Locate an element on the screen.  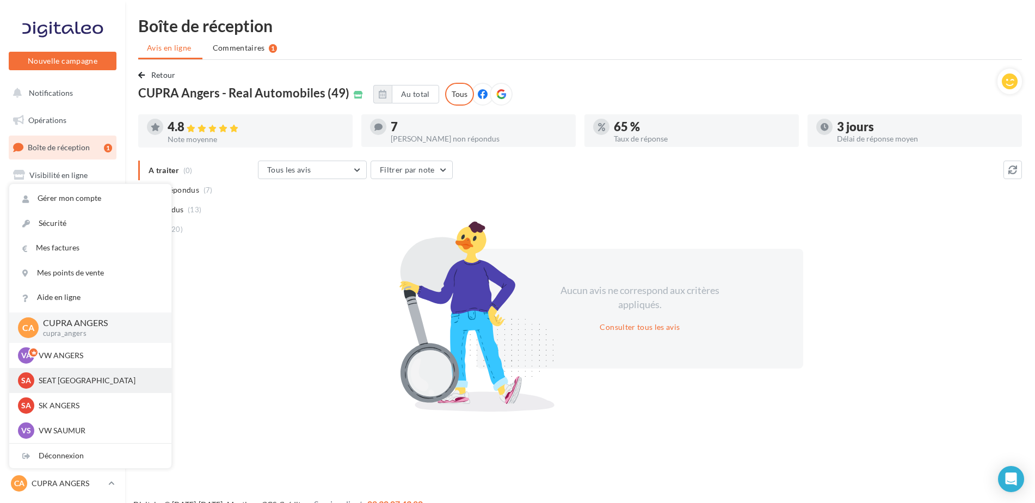
a: Boîte de réception1 is located at coordinates (63, 147).